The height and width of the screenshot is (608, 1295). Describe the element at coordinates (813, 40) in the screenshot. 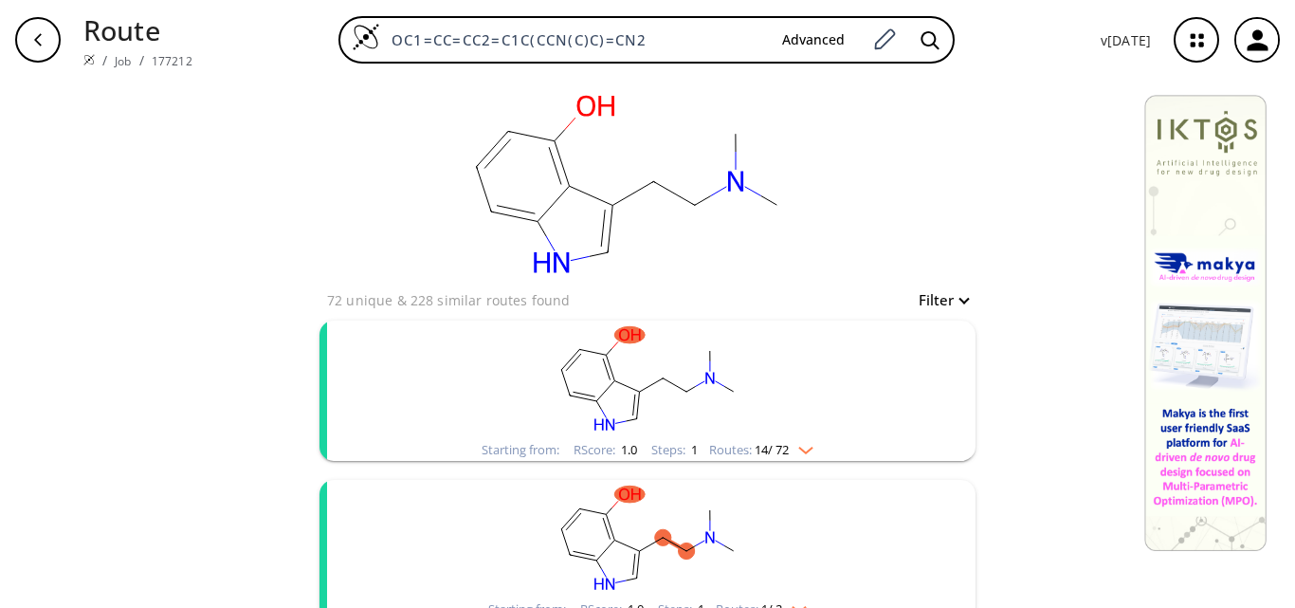

I see `button: Advanced` at that location.